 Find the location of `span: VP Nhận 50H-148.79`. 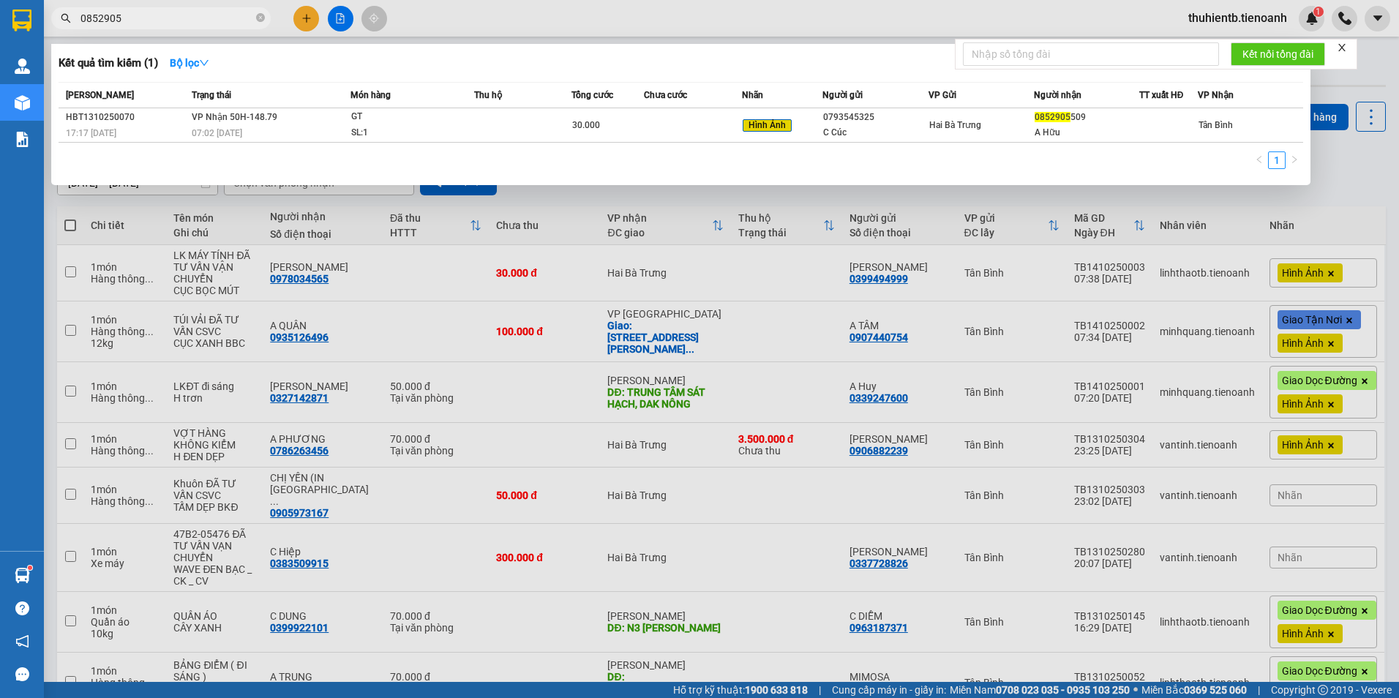

span: VP Nhận 50H-148.79 is located at coordinates (234, 117).